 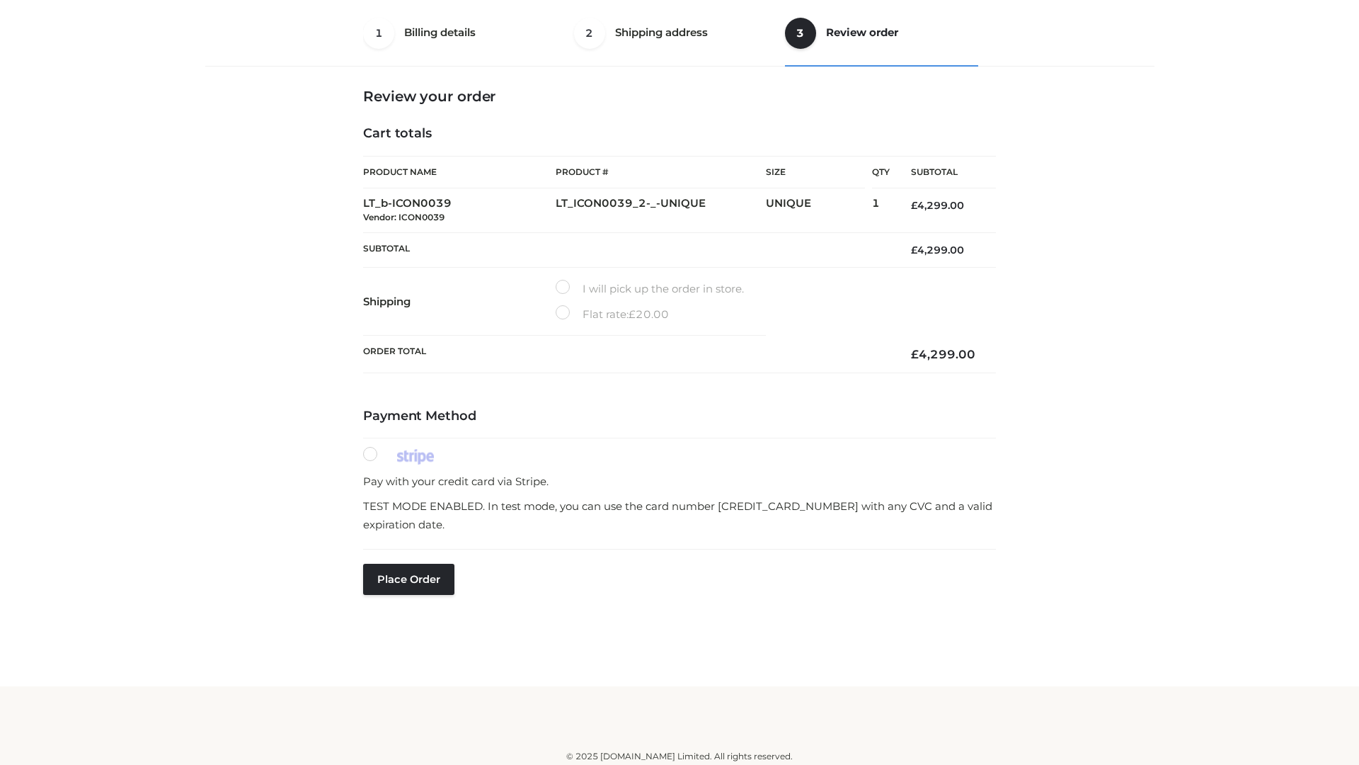 I want to click on td: 1, so click(x=881, y=210).